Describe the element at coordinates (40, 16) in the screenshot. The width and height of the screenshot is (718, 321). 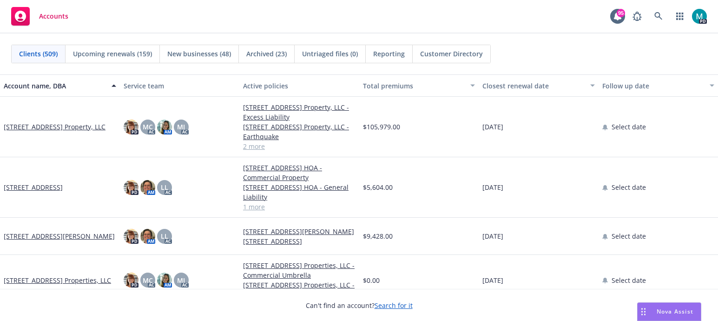
I see `a: Accounts` at that location.